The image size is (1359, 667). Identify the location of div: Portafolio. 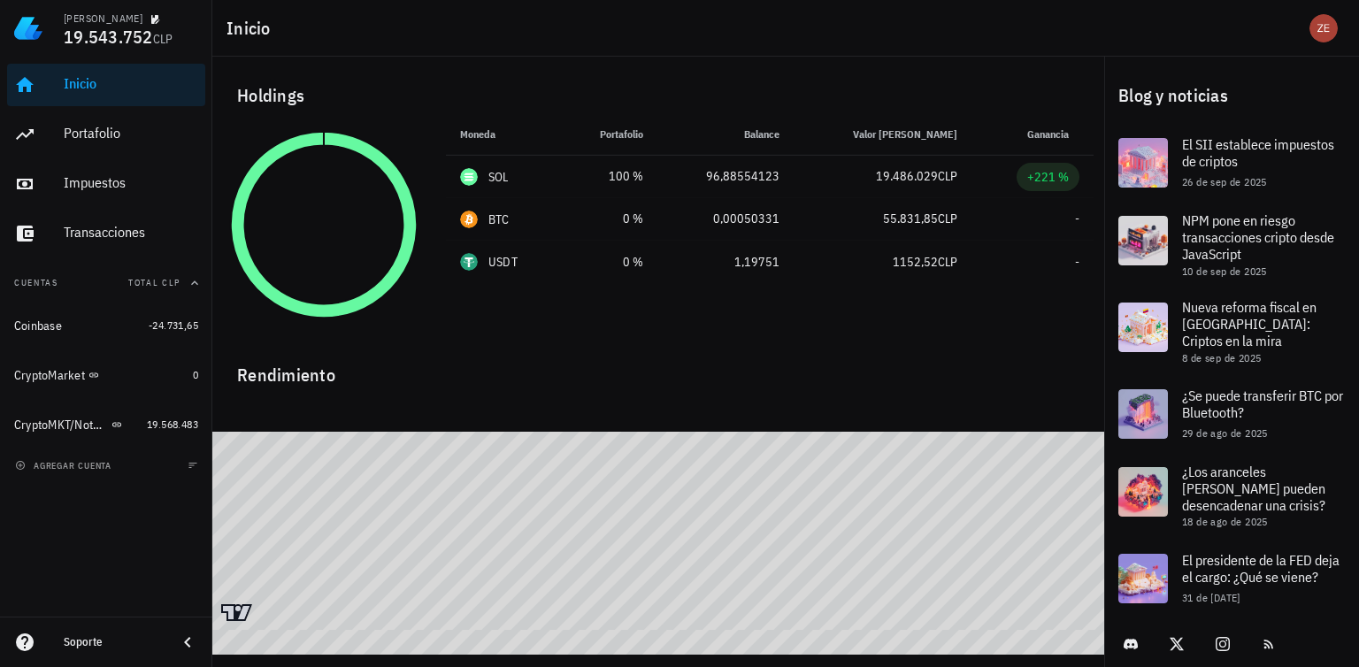
(131, 133).